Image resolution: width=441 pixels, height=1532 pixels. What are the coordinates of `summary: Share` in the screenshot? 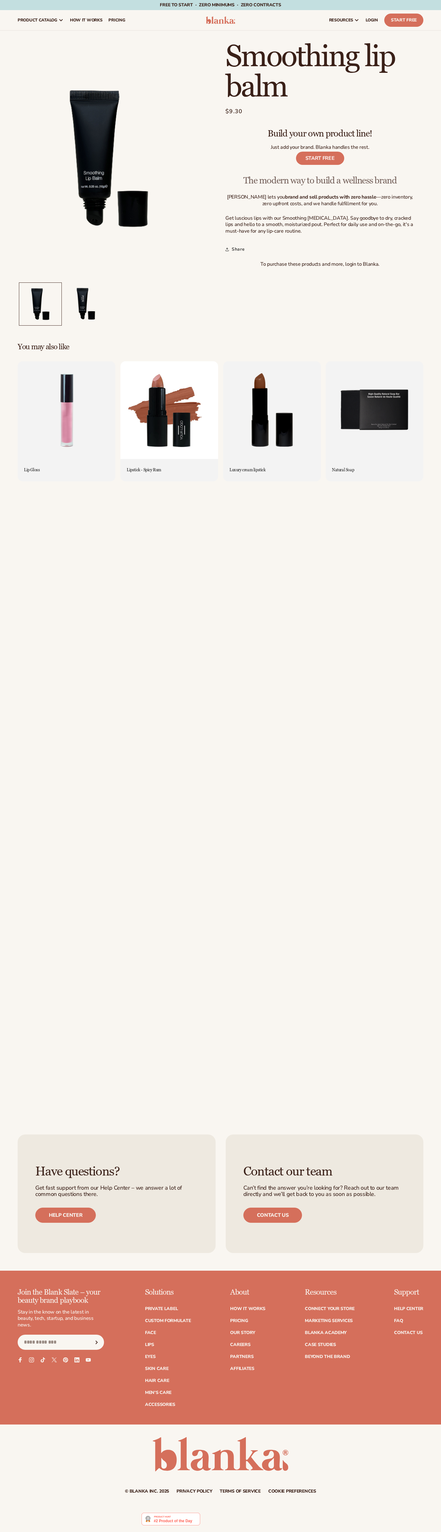 It's located at (235, 249).